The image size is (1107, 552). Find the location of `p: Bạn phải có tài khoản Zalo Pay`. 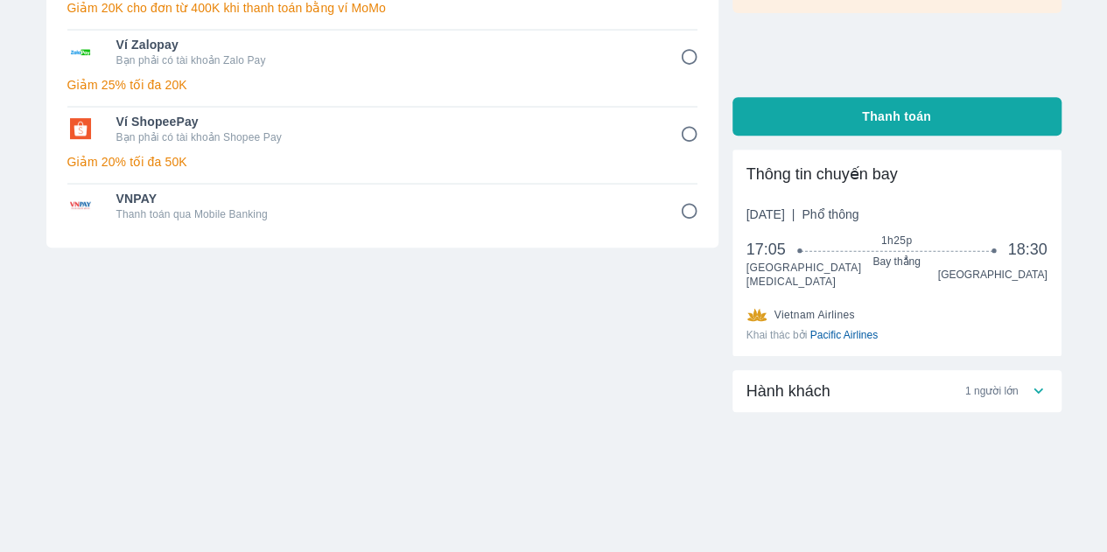

p: Bạn phải có tài khoản Zalo Pay is located at coordinates (386, 60).